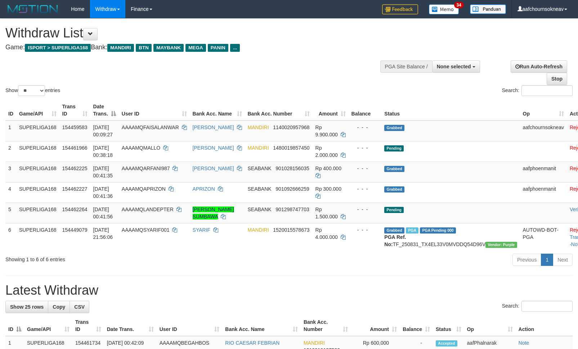 This screenshot has width=578, height=349. I want to click on td: 6, so click(11, 237).